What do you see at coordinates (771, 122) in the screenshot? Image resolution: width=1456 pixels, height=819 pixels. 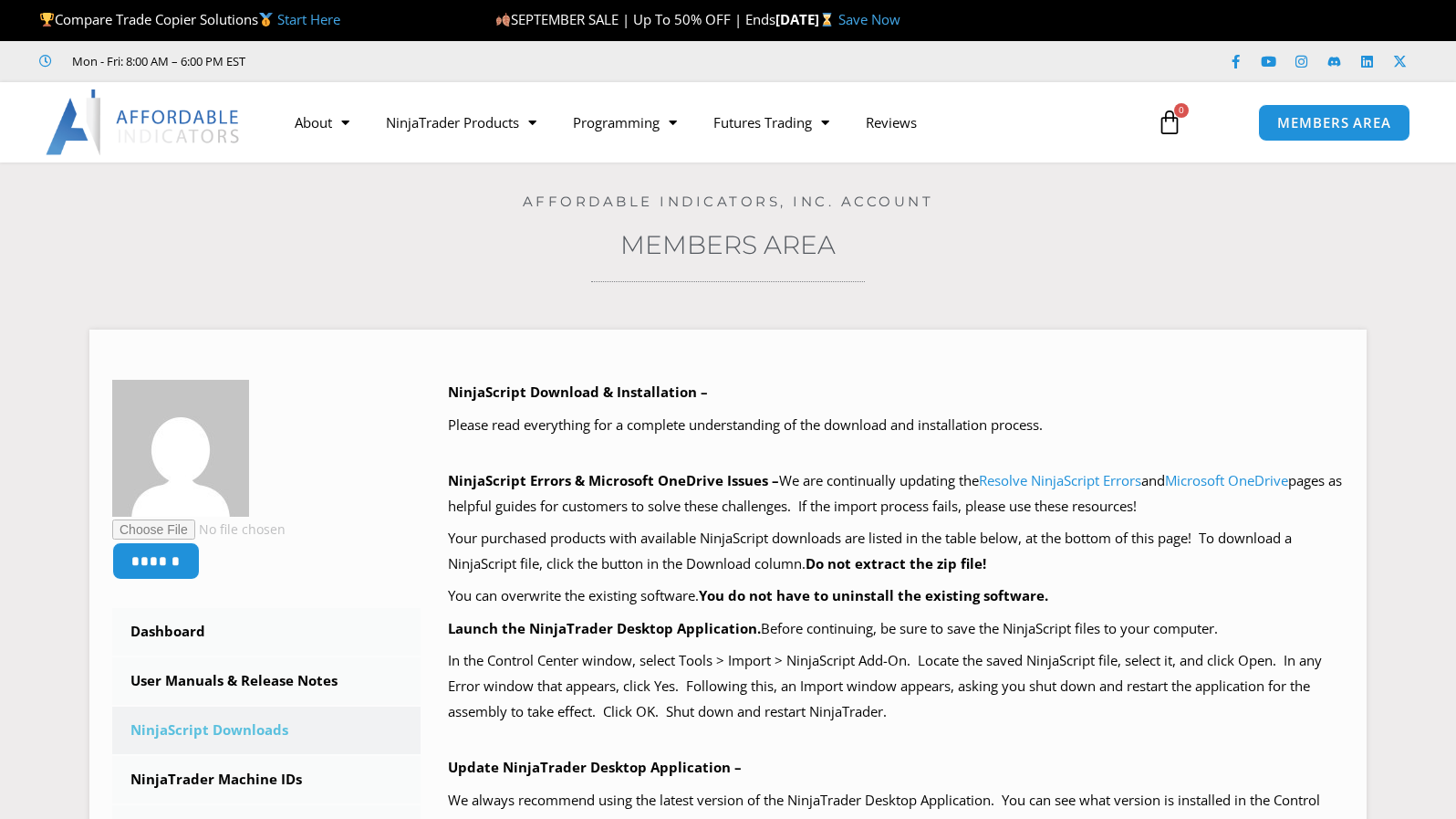 I see `a: Futures Trading` at bounding box center [771, 122].